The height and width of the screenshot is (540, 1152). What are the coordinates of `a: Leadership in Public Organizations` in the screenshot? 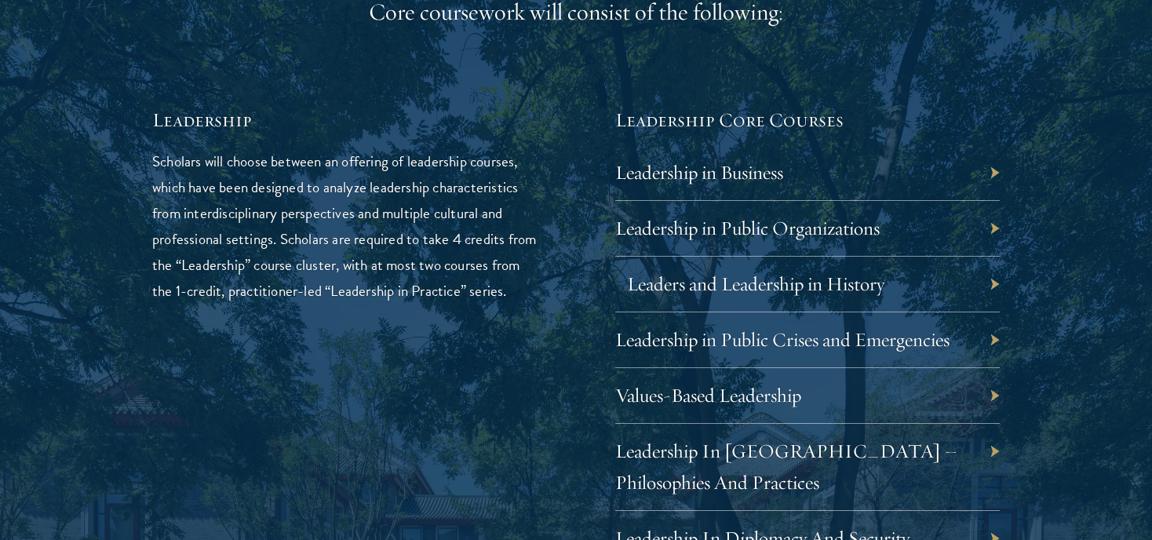 It's located at (747, 228).